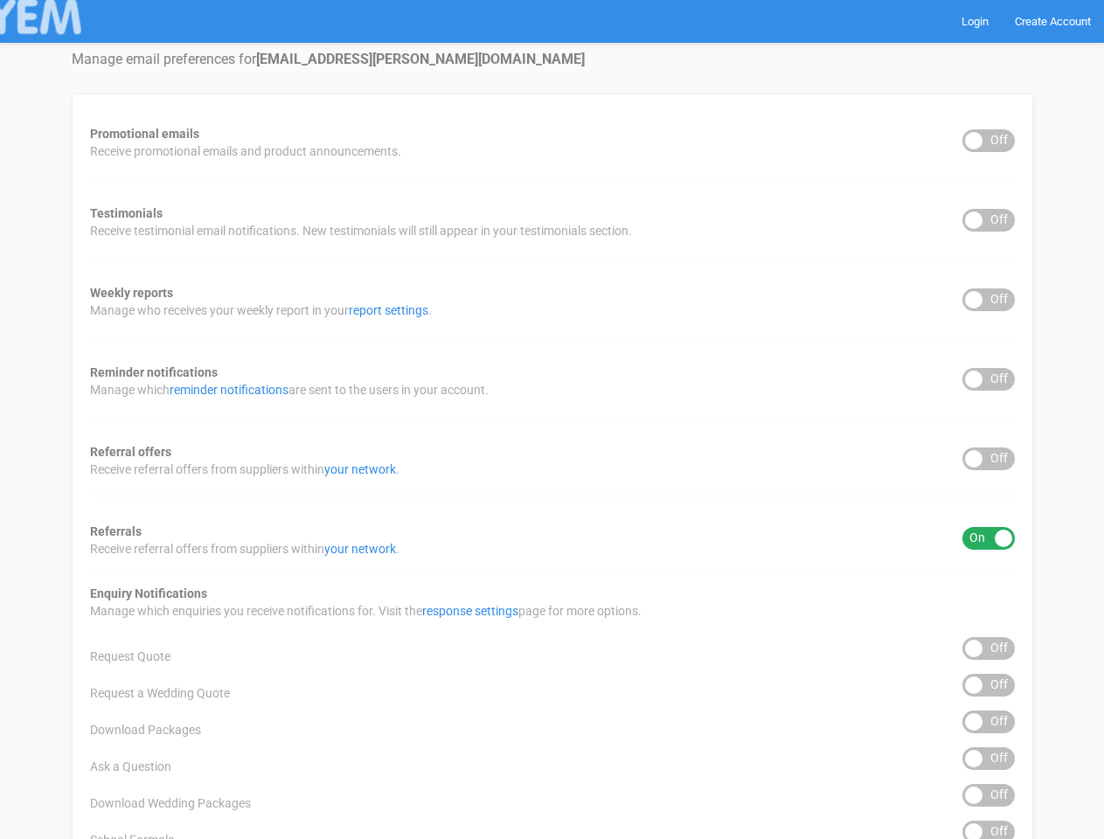  What do you see at coordinates (126, 213) in the screenshot?
I see `strong: Testimonials` at bounding box center [126, 213].